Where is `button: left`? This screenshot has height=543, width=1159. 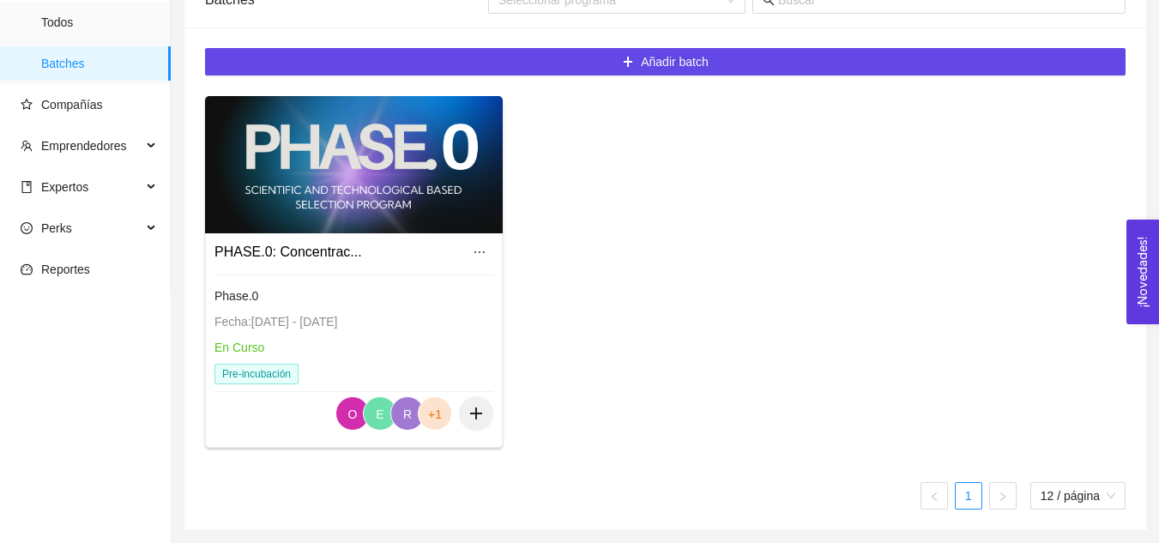
button: left is located at coordinates (935, 496).